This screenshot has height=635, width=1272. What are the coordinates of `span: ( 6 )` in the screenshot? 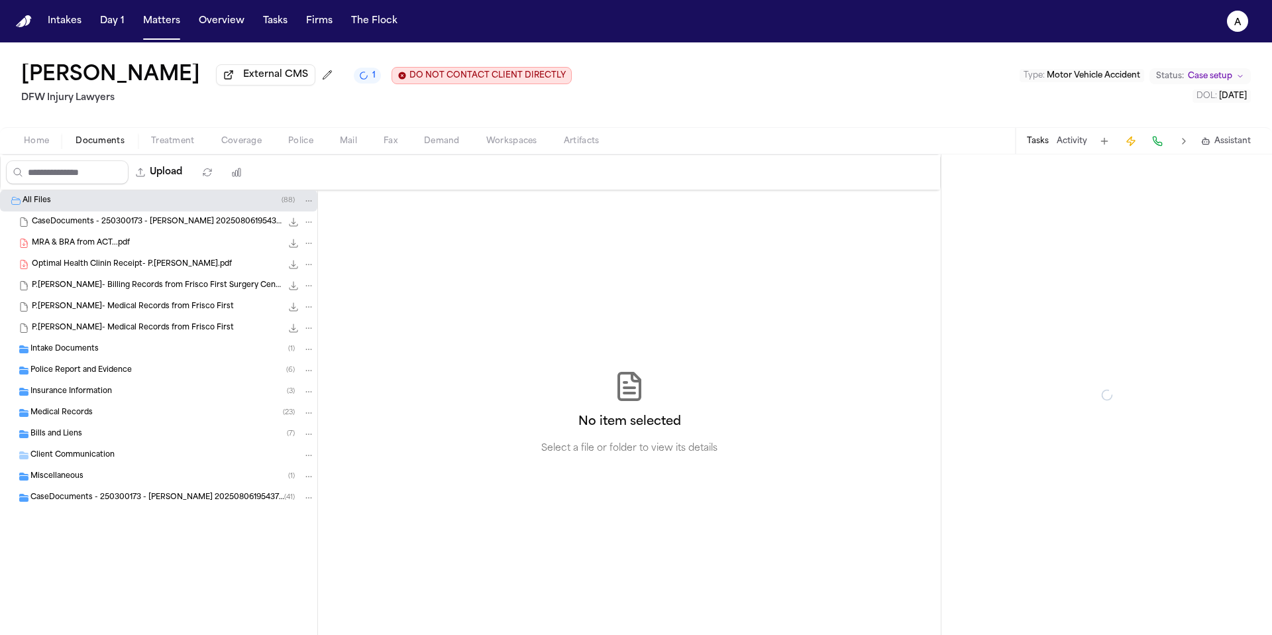 It's located at (290, 370).